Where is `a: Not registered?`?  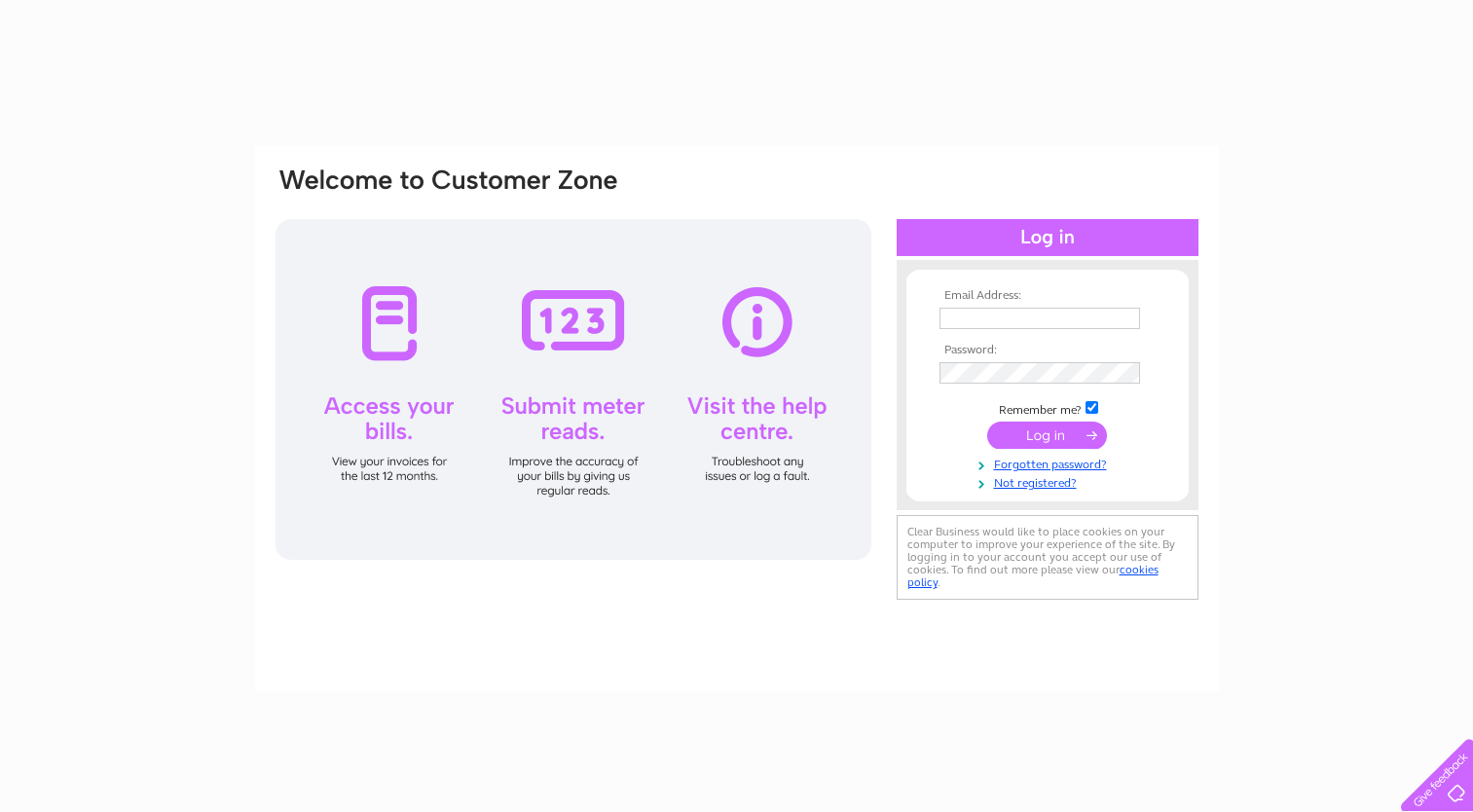 a: Not registered? is located at coordinates (1049, 481).